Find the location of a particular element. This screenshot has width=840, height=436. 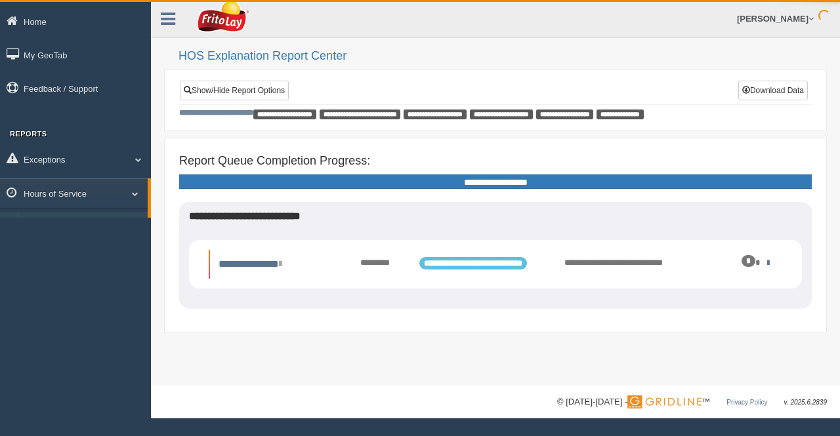

h4: Report Queue Completion Progress: is located at coordinates (495, 161).